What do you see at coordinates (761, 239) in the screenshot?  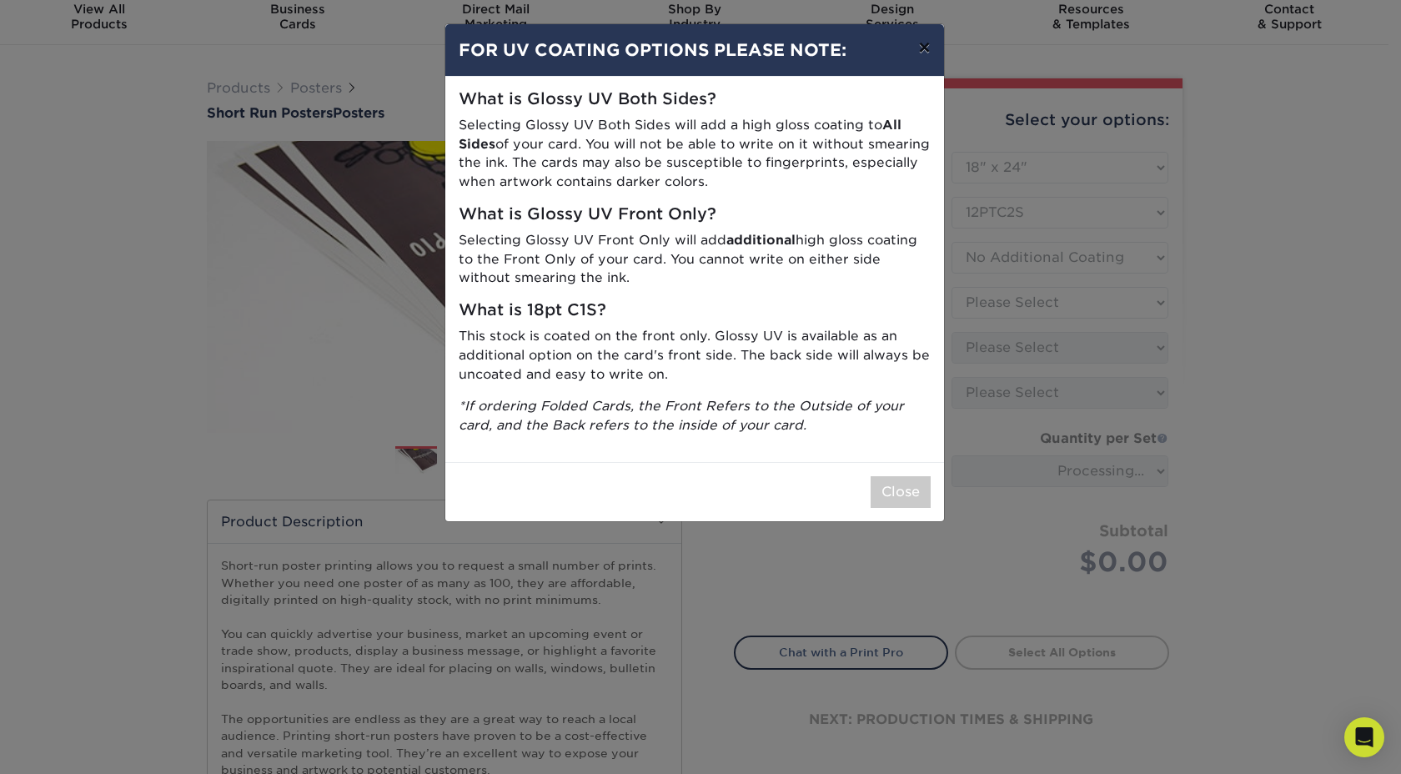 I see `strong: additional` at bounding box center [761, 239].